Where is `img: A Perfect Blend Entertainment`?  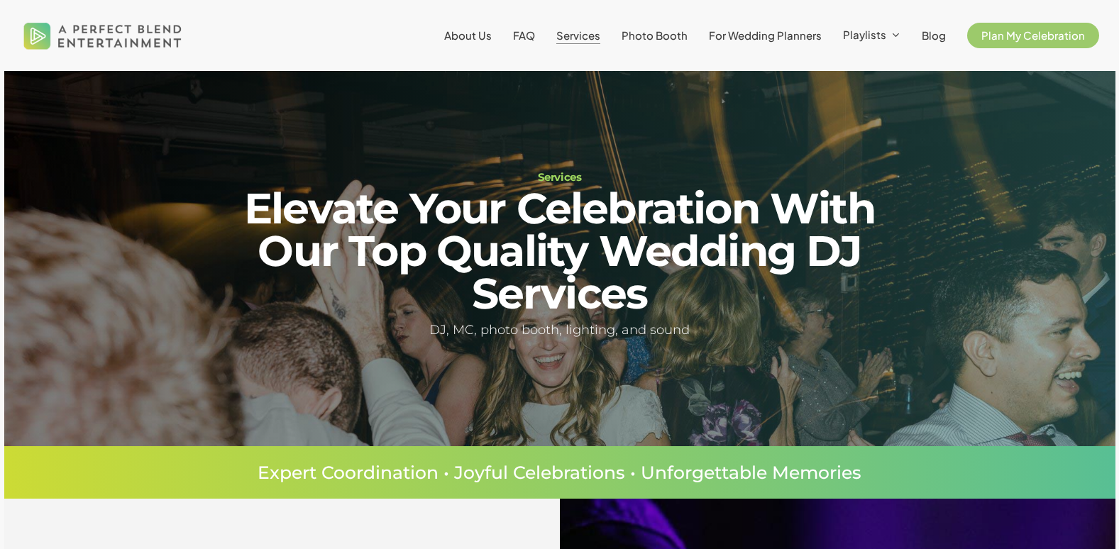 img: A Perfect Blend Entertainment is located at coordinates (103, 35).